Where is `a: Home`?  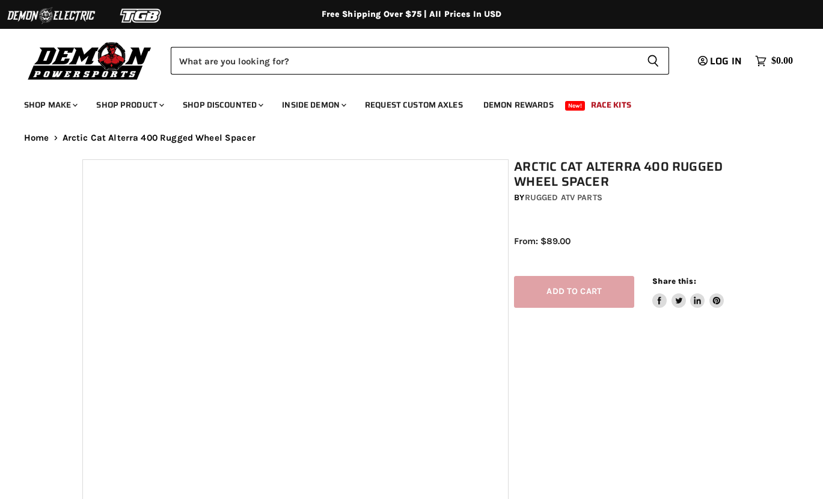 a: Home is located at coordinates (37, 138).